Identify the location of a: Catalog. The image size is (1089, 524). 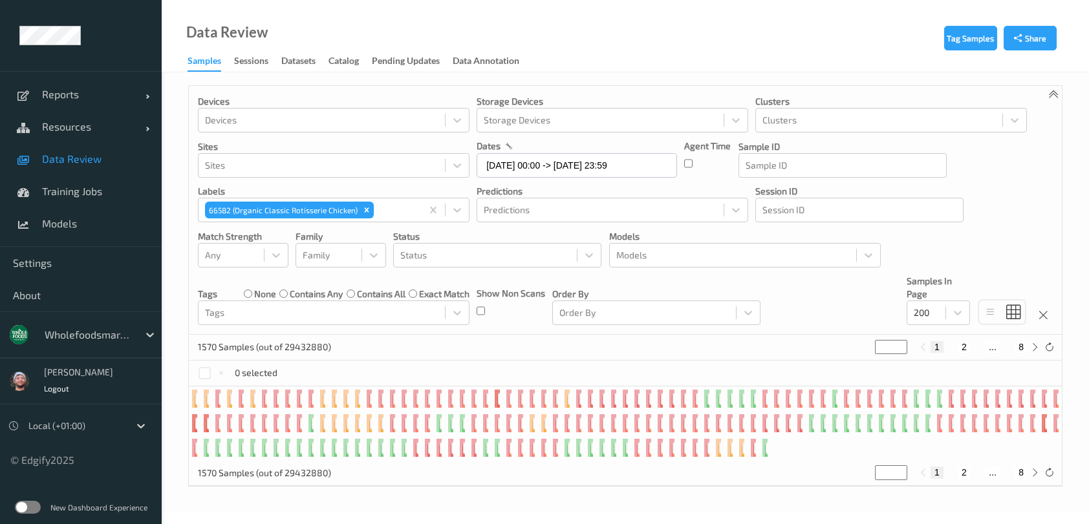
(350, 61).